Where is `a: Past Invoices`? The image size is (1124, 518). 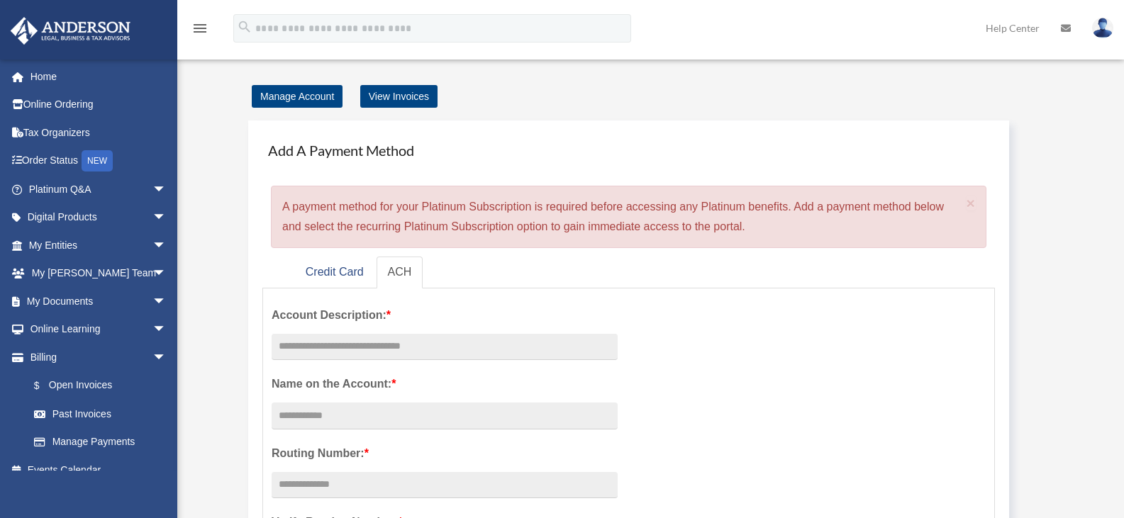
a: Past Invoices is located at coordinates (104, 414).